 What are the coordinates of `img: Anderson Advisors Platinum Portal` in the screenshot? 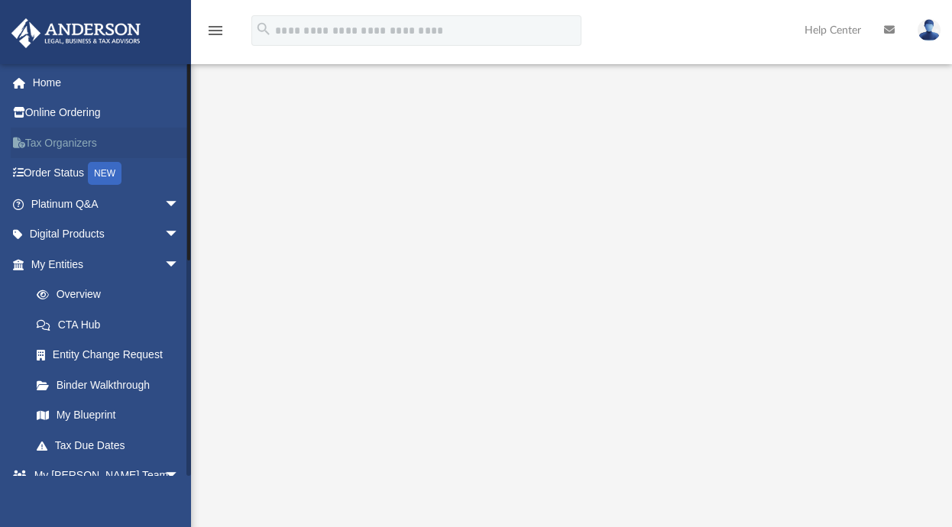 It's located at (76, 33).